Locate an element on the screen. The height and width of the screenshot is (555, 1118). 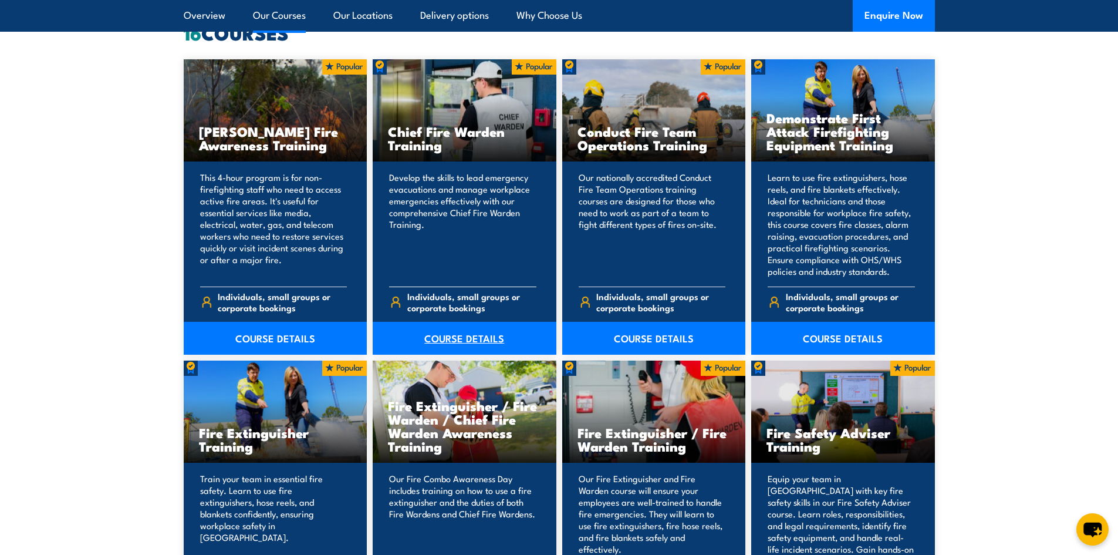
p: Develop the skills to lead emergency evacuations and manage workplace emergencies effectively wit... is located at coordinates (462, 224).